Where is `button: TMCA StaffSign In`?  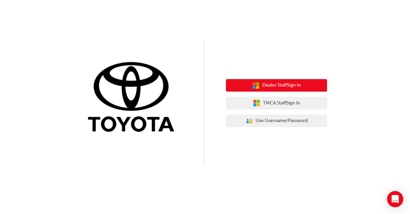 button: TMCA StaffSign In is located at coordinates (277, 103).